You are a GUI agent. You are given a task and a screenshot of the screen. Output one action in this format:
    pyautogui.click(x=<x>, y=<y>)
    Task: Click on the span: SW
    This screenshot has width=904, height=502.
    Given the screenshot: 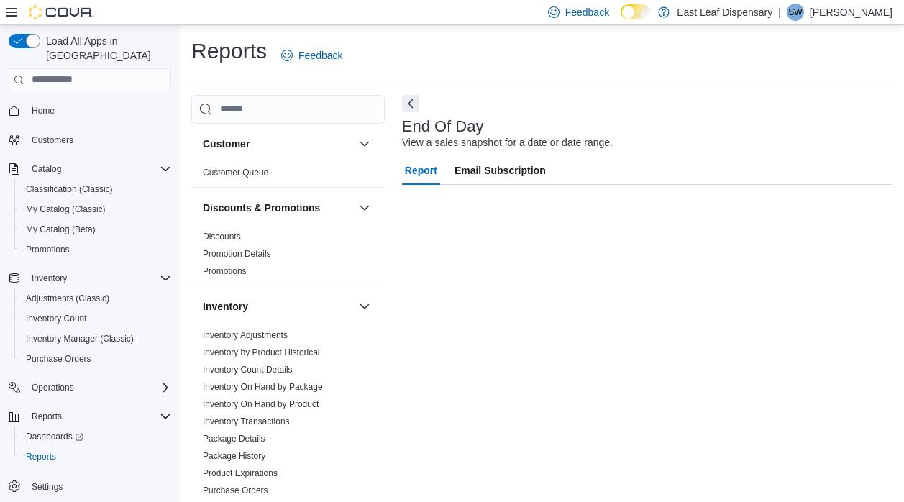 What is the action you would take?
    pyautogui.click(x=795, y=12)
    